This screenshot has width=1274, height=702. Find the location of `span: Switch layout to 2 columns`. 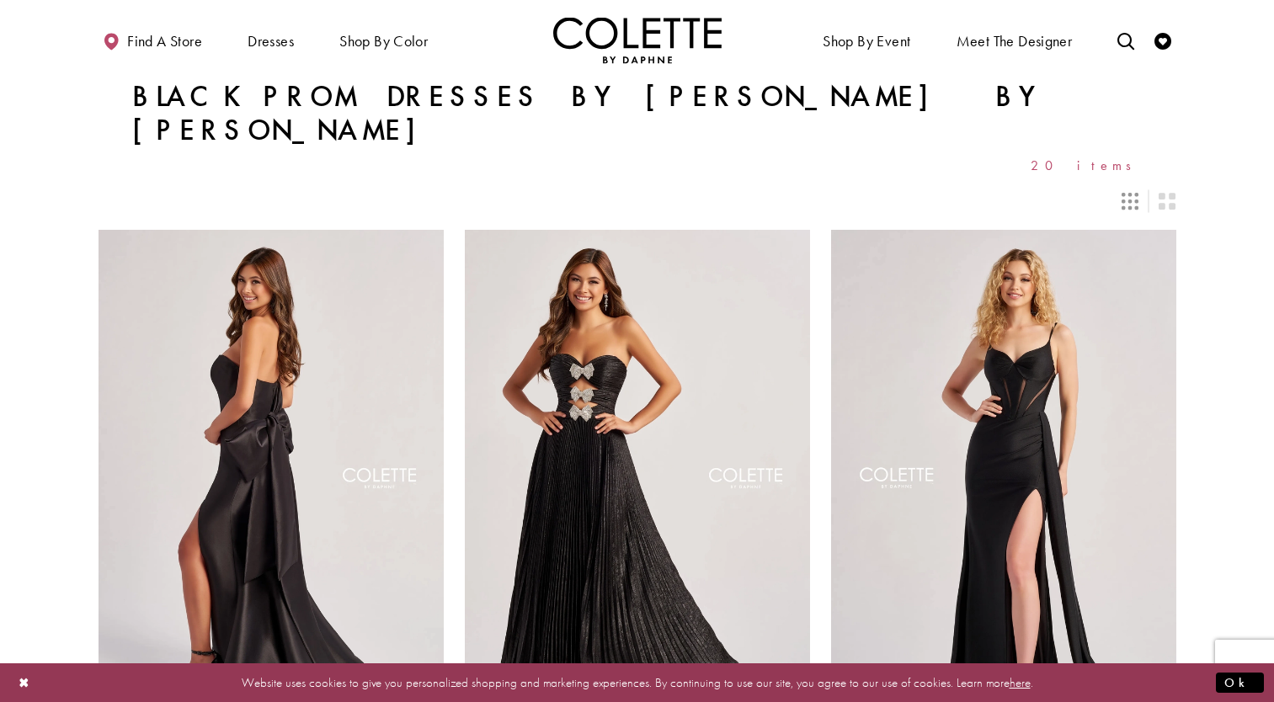

span: Switch layout to 2 columns is located at coordinates (1167, 201).